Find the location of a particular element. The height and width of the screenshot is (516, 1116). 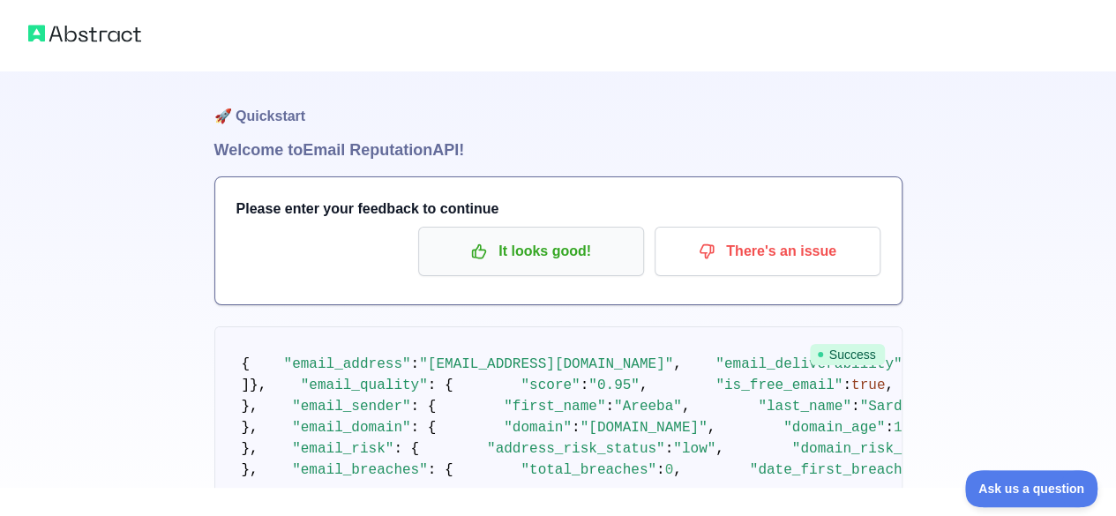

span: "total_breaches" is located at coordinates (588, 470).